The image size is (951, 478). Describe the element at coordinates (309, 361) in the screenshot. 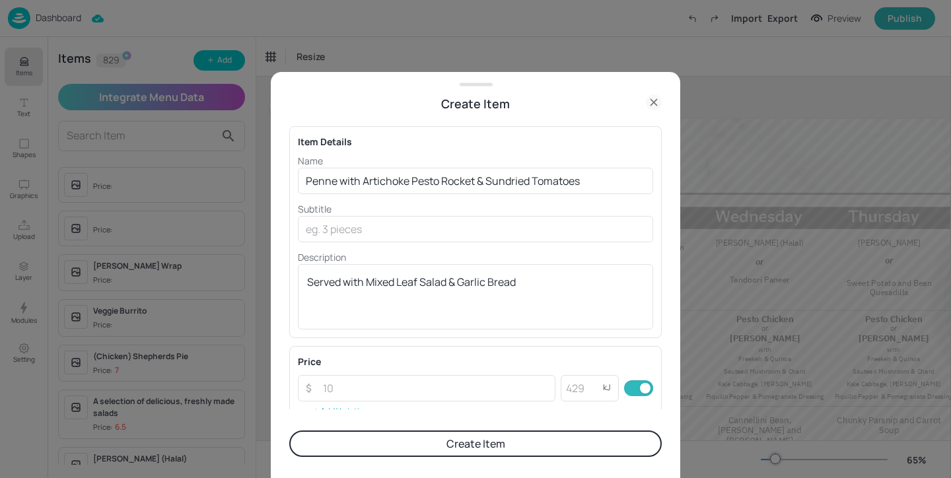

I see `p: Price` at that location.